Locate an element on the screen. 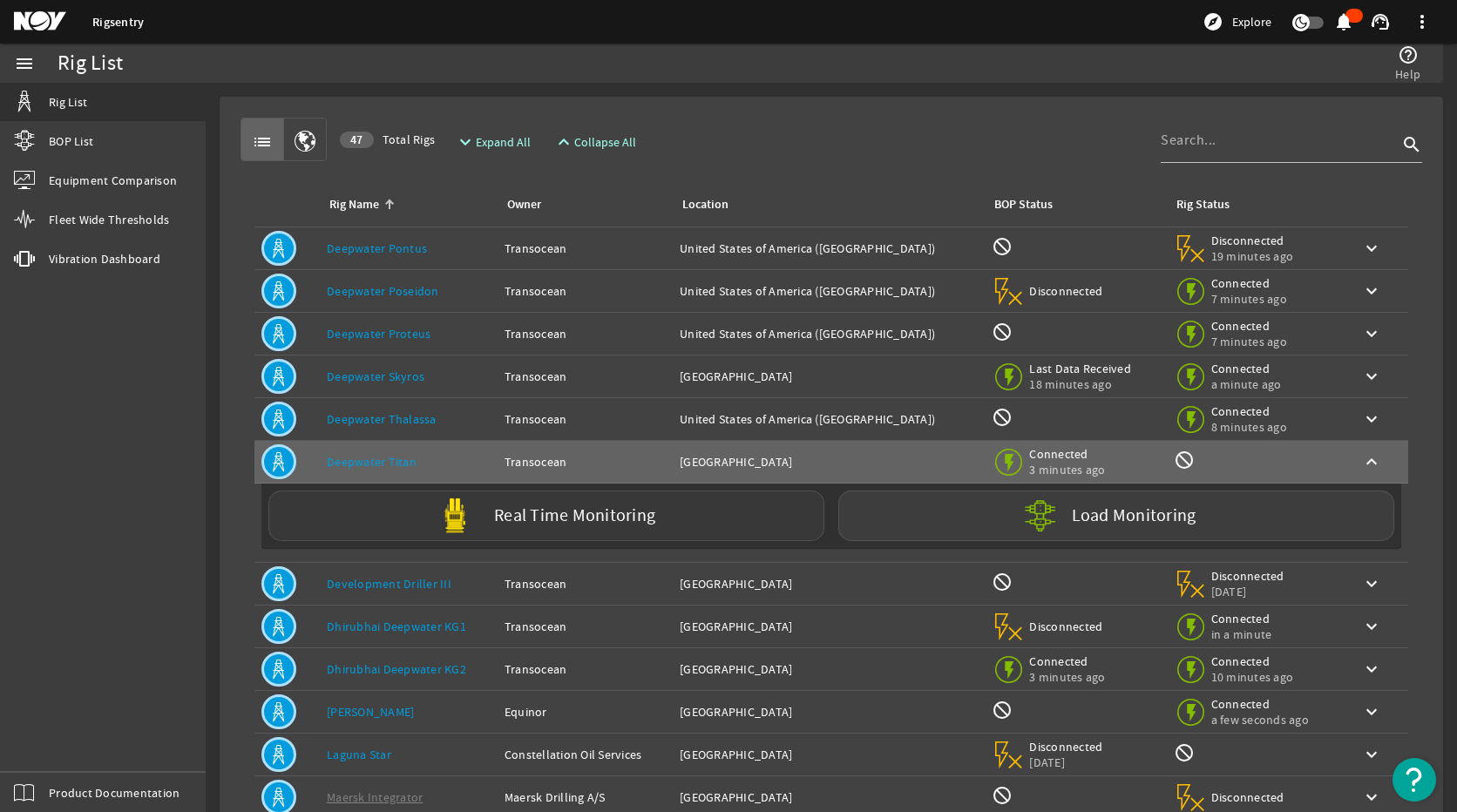 Image resolution: width=1457 pixels, height=812 pixels. mat-icon: notifications is located at coordinates (1343, 22).